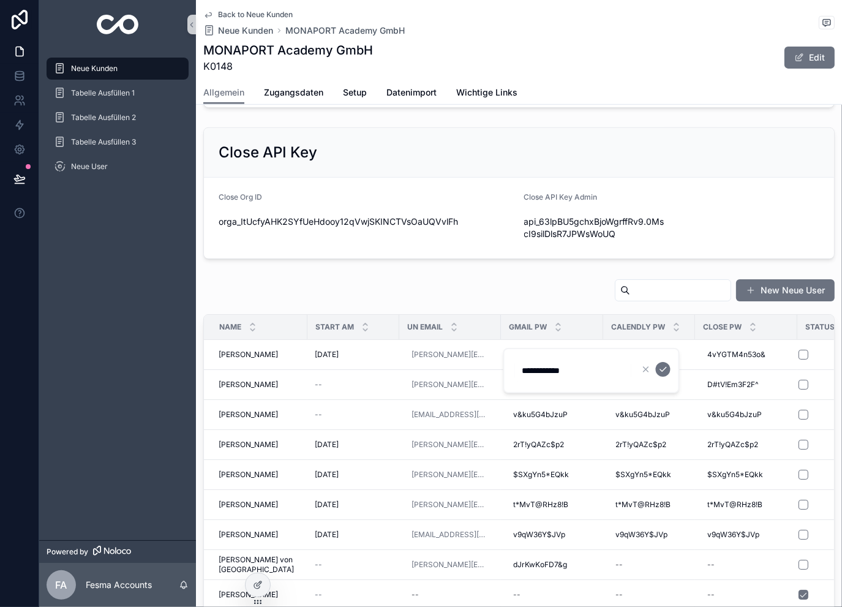  I want to click on button: New Neue User, so click(785, 290).